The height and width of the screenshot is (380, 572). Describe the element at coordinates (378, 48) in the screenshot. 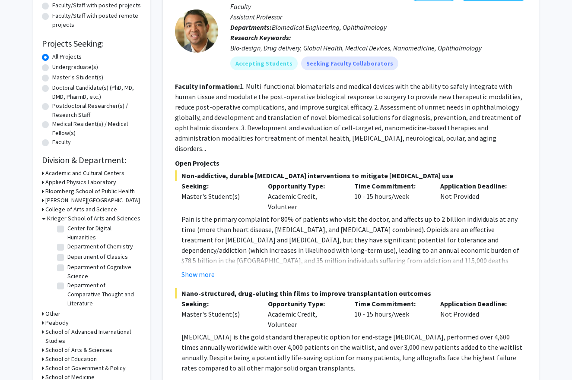

I see `div: Bio-design, Drug delivery, Global Health, Medical Devices, Nanomedicine, Ophthalmology` at that location.